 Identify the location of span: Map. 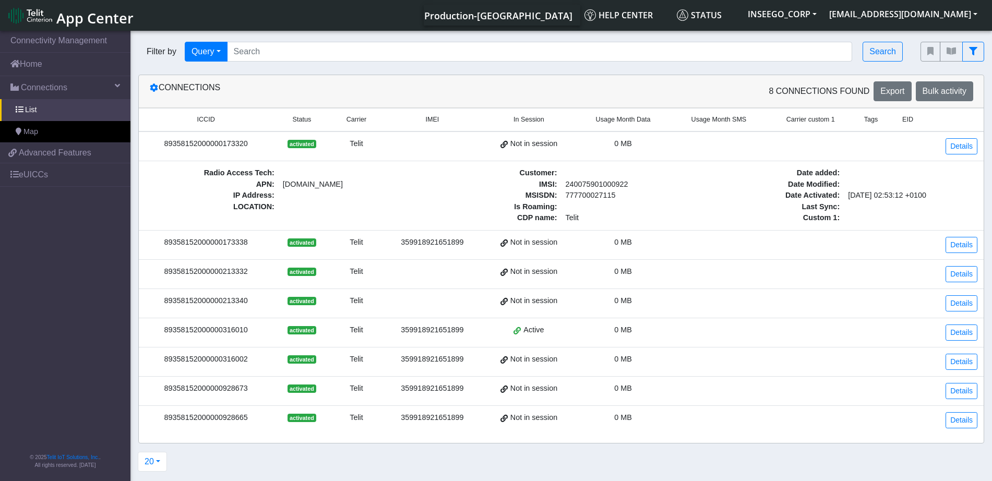
(31, 132).